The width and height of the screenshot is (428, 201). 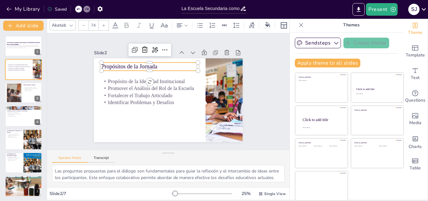 What do you see at coordinates (24, 180) in the screenshot?
I see `p: Reflexión sobre la Importancia de la Educación` at bounding box center [24, 180].